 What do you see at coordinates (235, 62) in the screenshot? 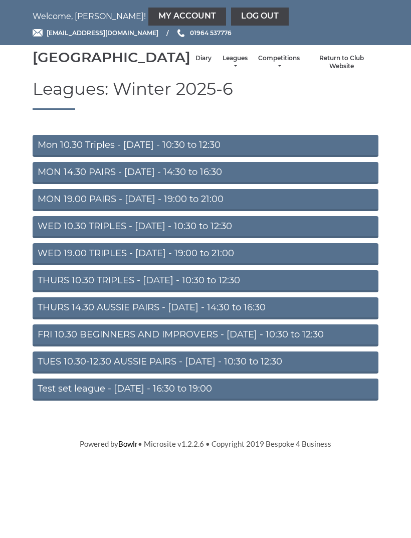
I see `a: Leagues` at bounding box center [235, 62].